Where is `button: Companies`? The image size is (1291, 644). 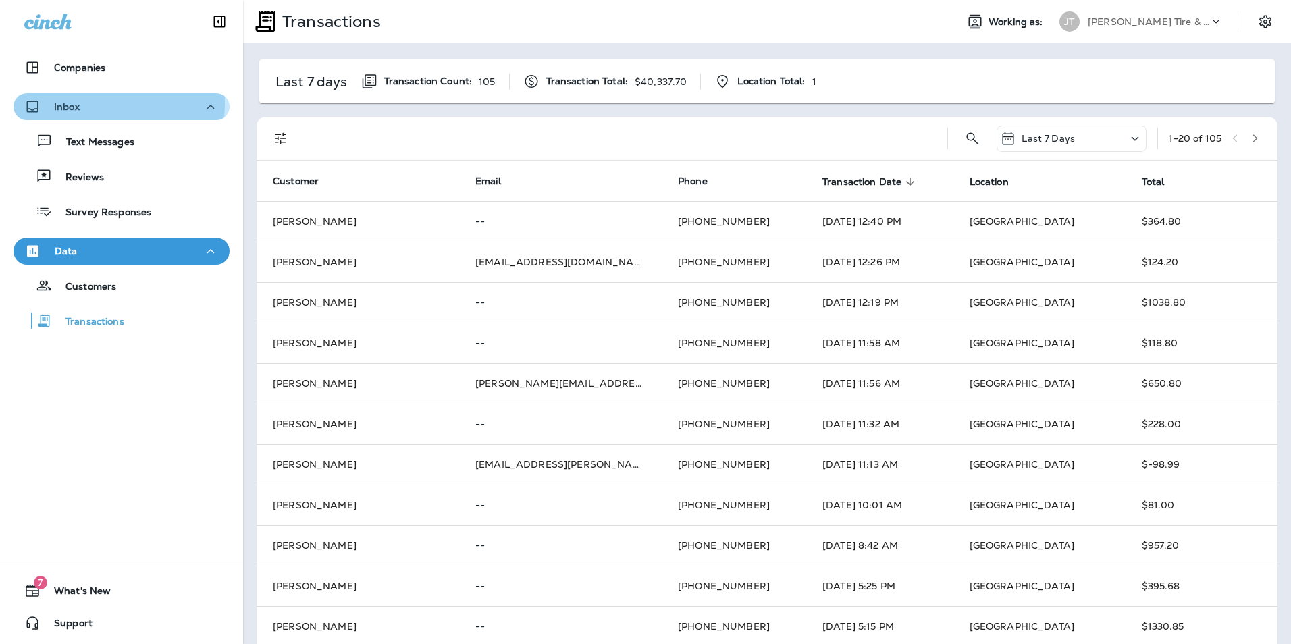 button: Companies is located at coordinates (122, 68).